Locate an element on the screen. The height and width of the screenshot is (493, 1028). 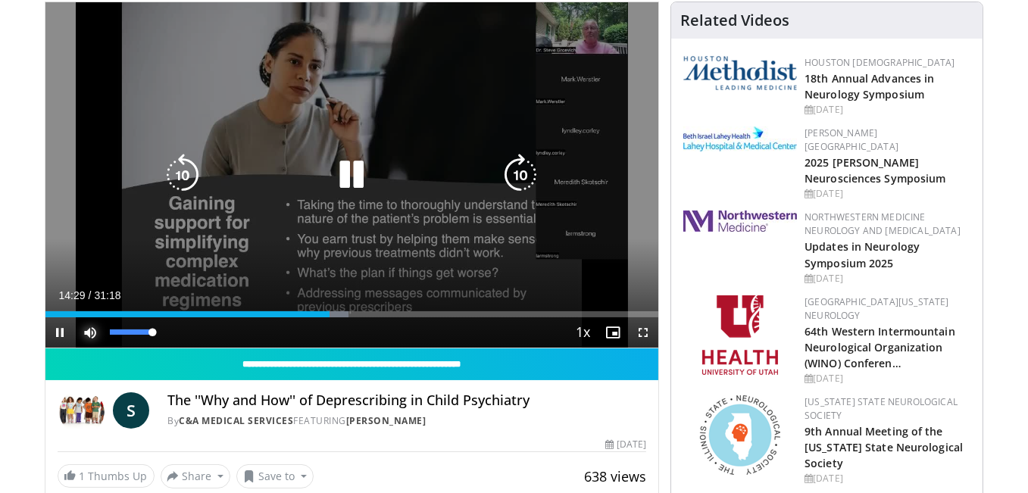
span: 1 is located at coordinates (83, 476).